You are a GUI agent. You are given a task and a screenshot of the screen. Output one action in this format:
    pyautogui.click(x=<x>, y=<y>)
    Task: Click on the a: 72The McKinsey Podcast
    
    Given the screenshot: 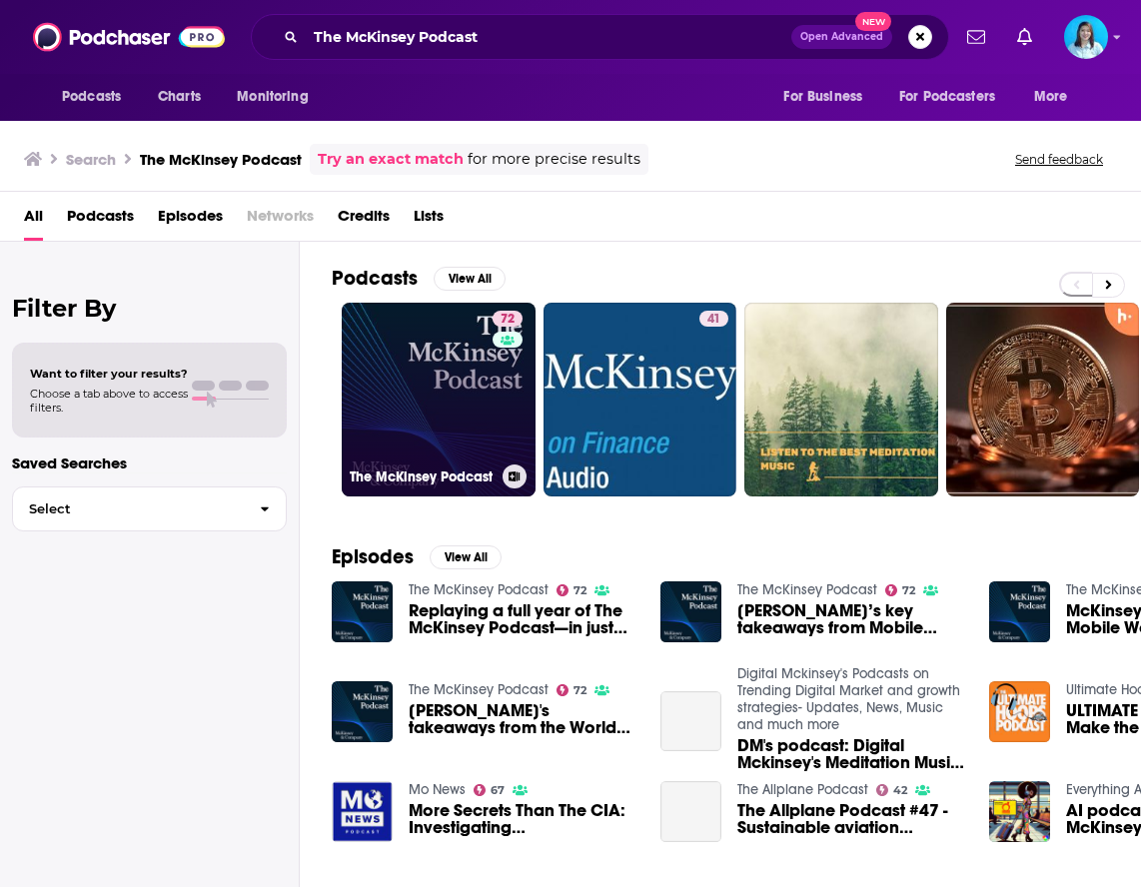 What is the action you would take?
    pyautogui.click(x=438, y=399)
    